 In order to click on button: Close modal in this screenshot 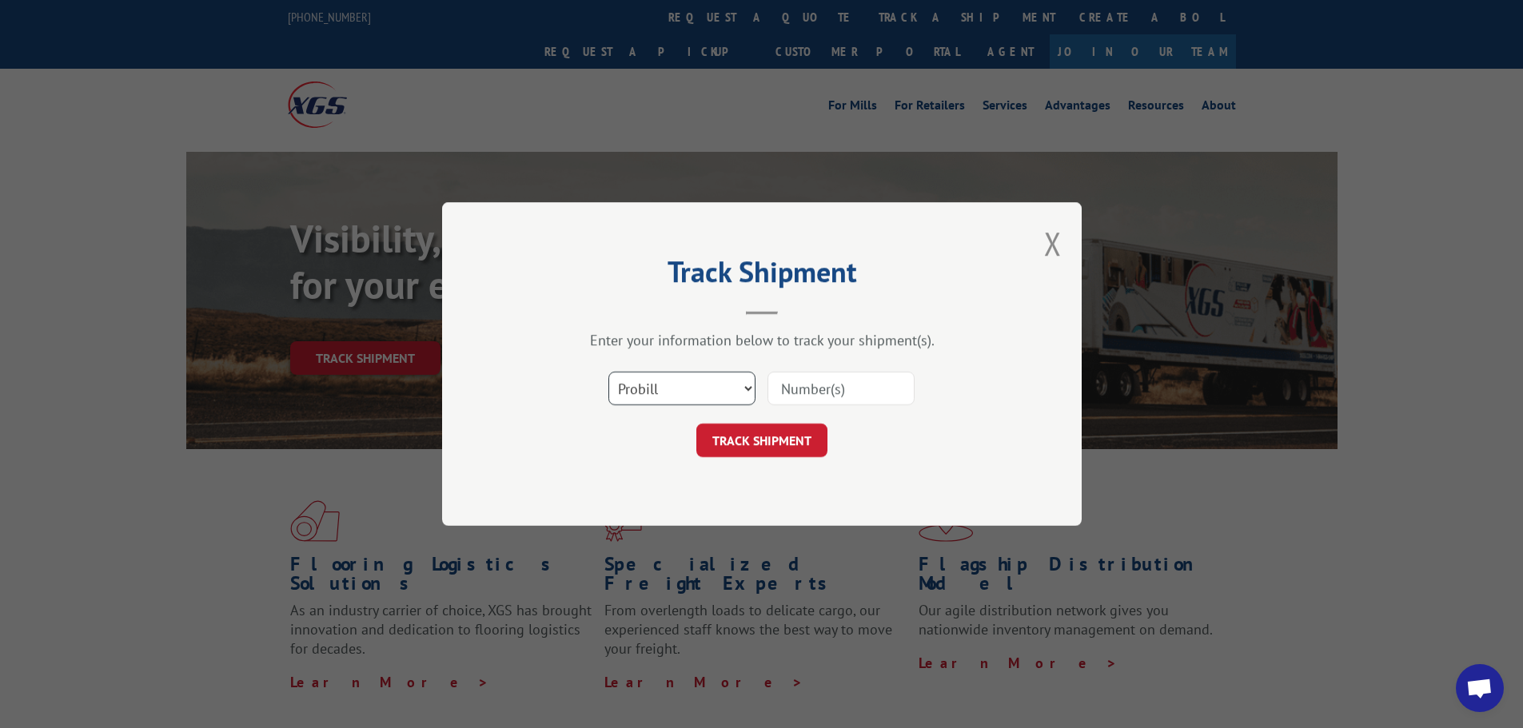, I will do `click(1053, 243)`.